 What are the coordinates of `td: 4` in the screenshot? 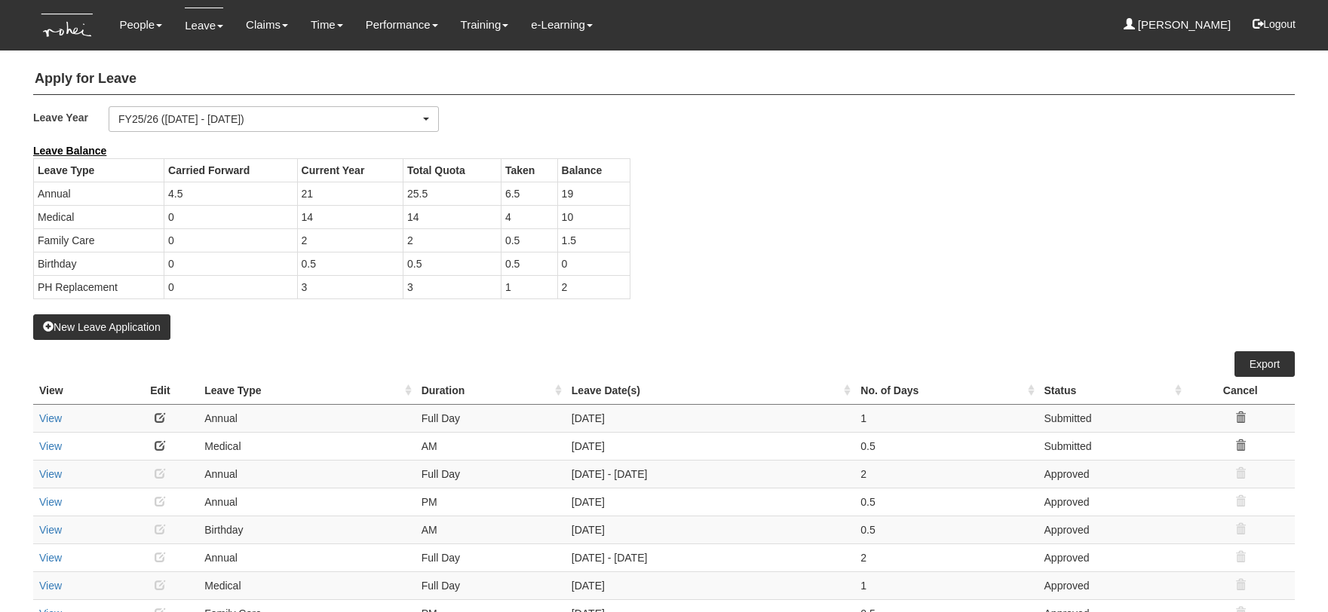 It's located at (528, 216).